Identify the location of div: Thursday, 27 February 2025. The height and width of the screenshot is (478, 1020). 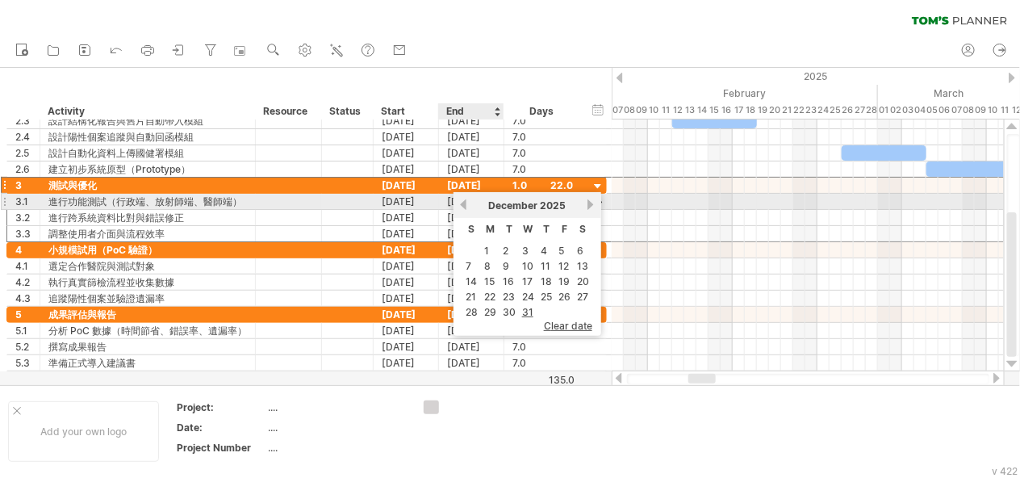
(860, 110).